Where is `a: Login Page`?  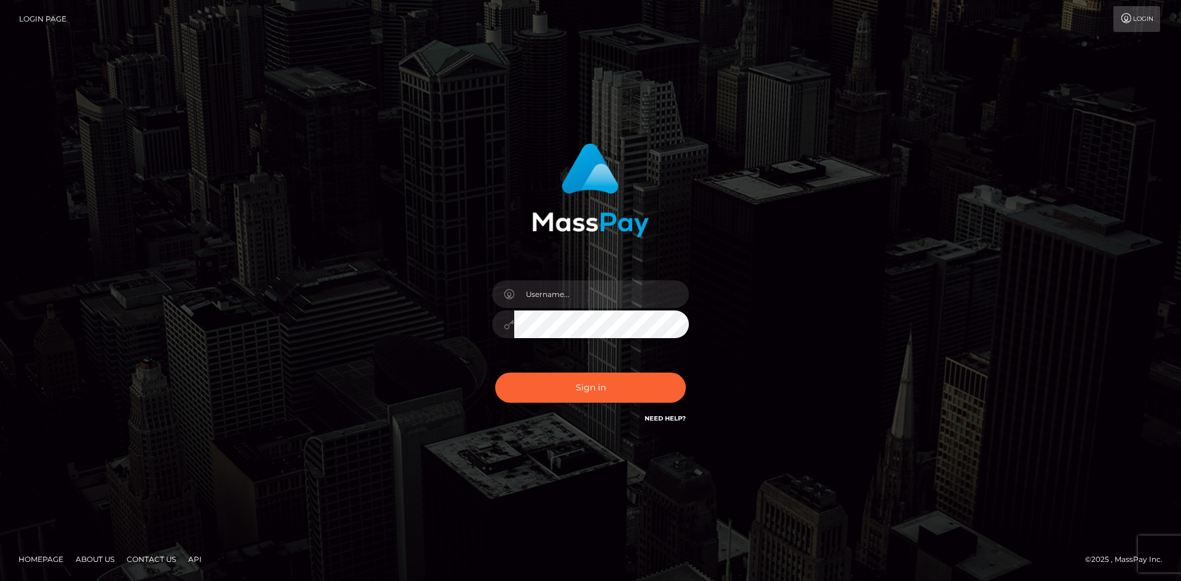 a: Login Page is located at coordinates (42, 19).